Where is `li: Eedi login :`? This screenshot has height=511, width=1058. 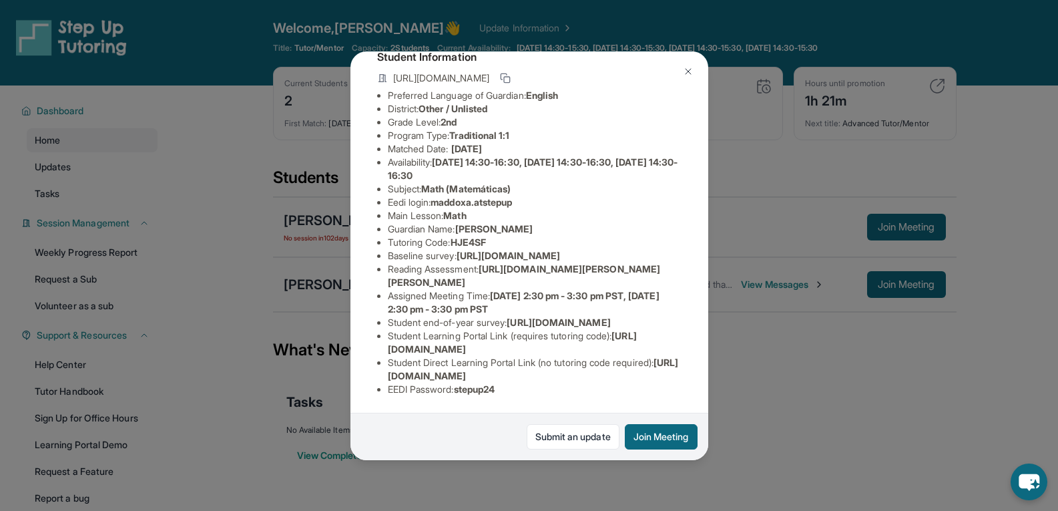 li: Eedi login : is located at coordinates (535, 202).